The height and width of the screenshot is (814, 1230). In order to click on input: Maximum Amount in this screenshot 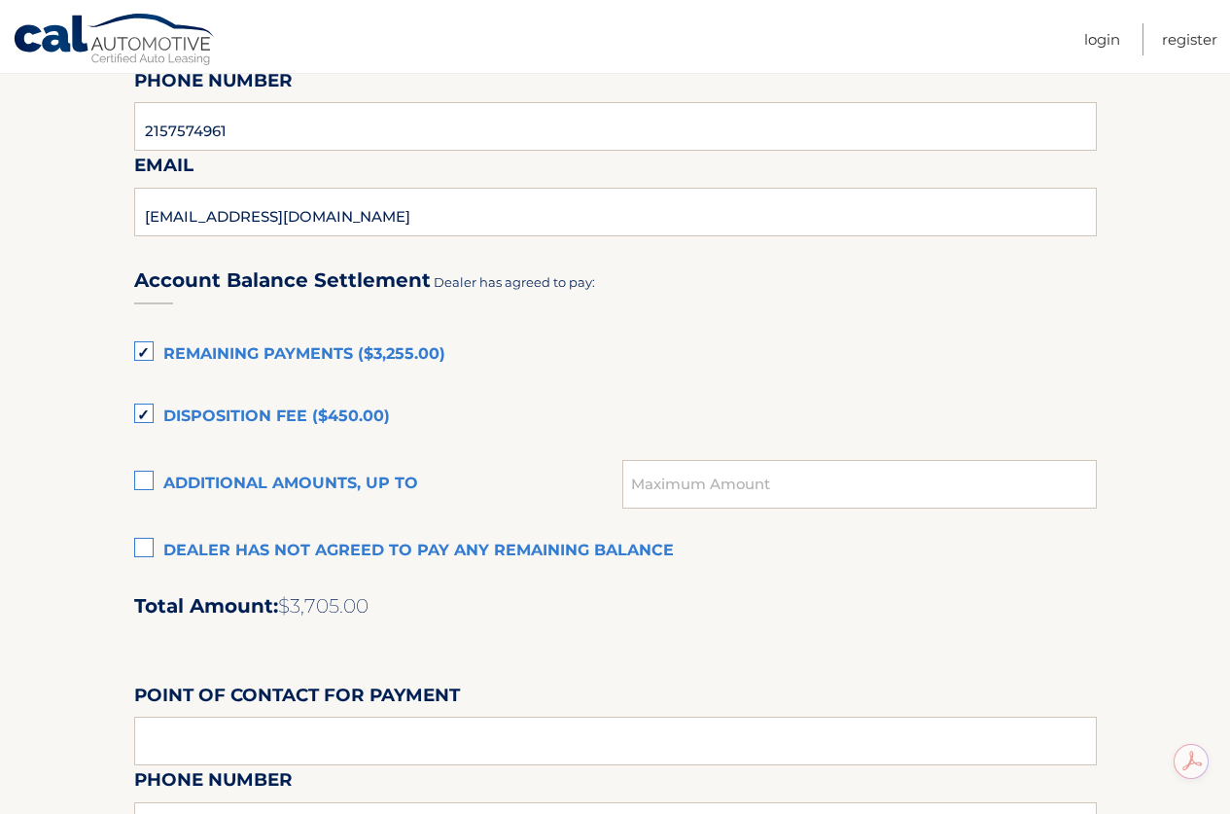, I will do `click(859, 484)`.